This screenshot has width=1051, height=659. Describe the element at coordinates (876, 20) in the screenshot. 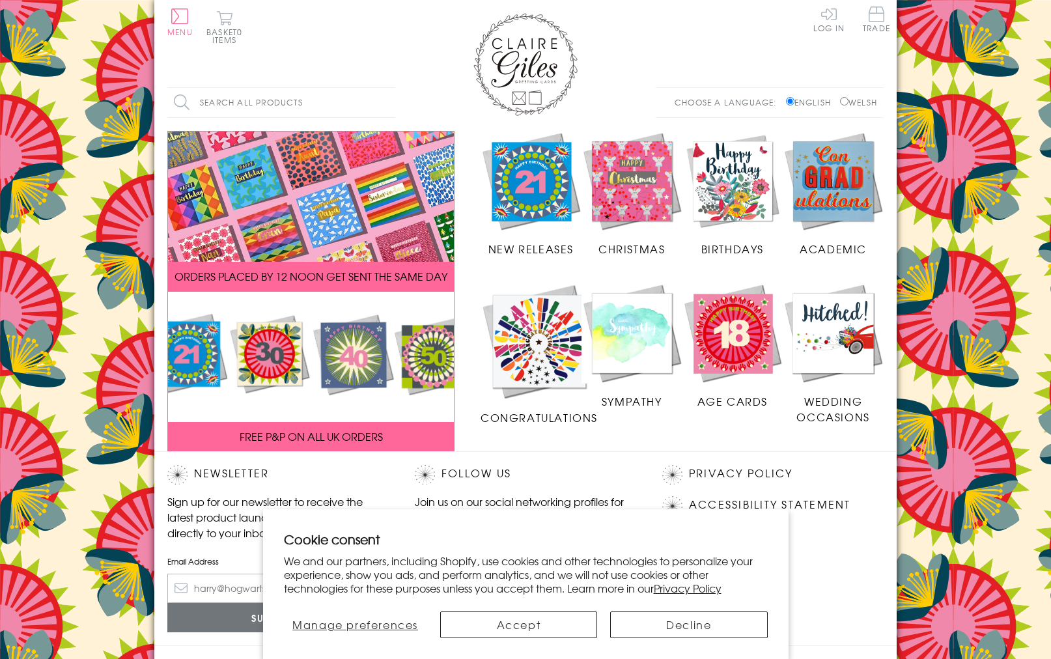

I see `a: Trade` at that location.